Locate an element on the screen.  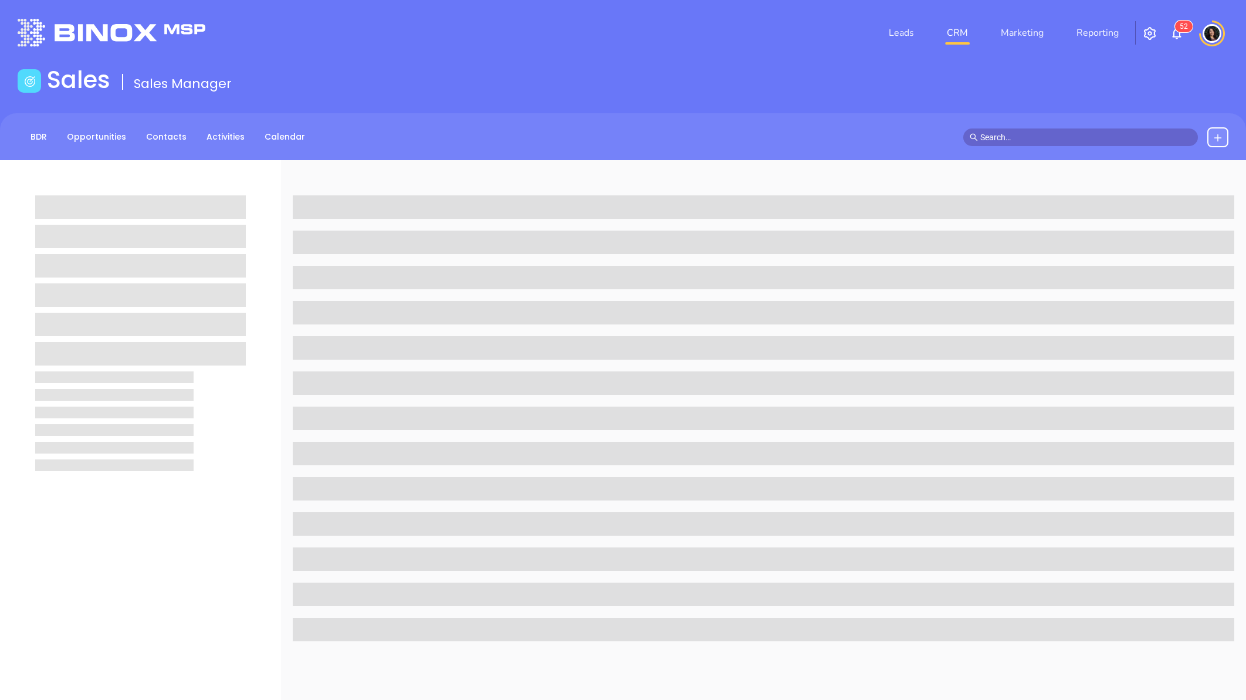
img: user is located at coordinates (1212, 33).